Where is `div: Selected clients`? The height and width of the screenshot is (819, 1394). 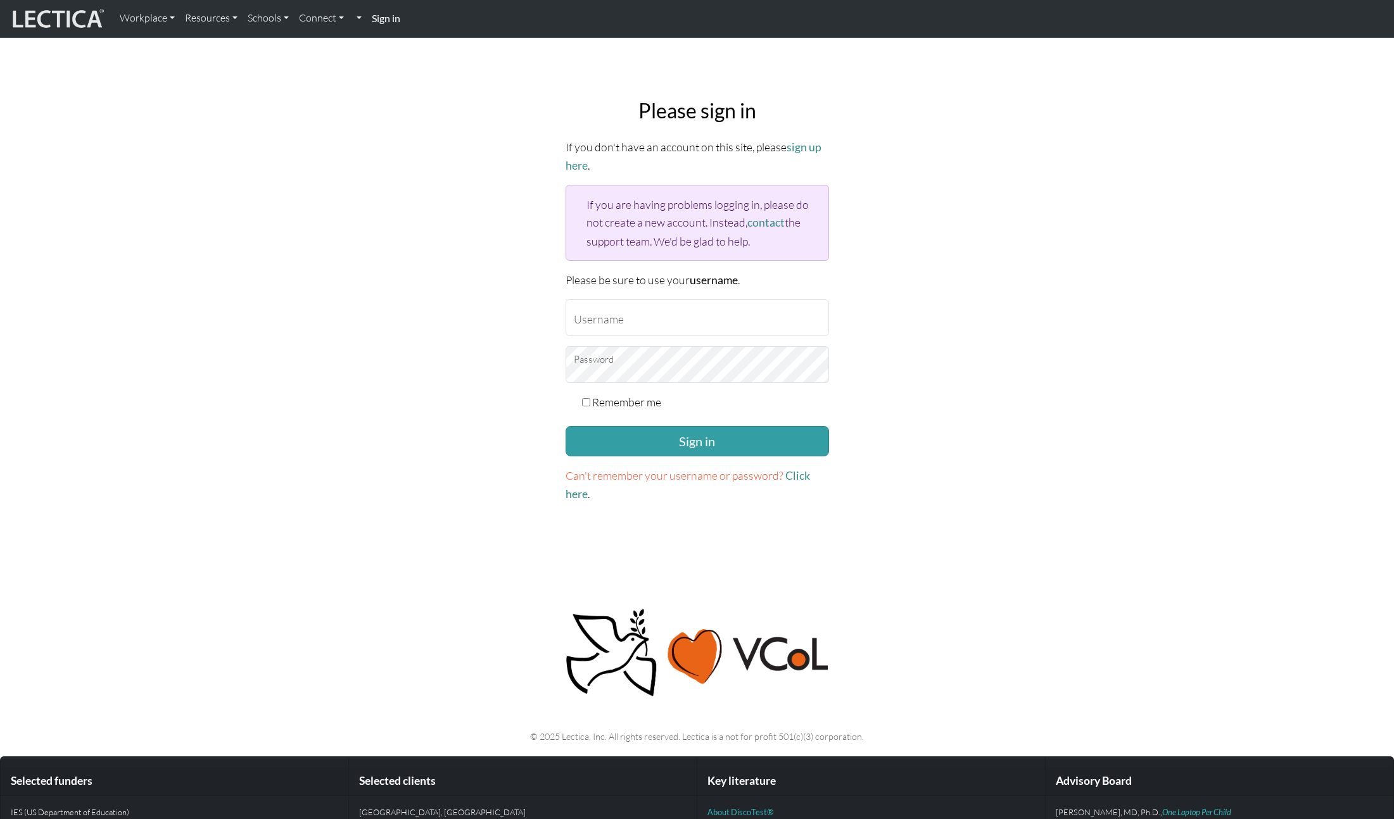
div: Selected clients is located at coordinates (522, 781).